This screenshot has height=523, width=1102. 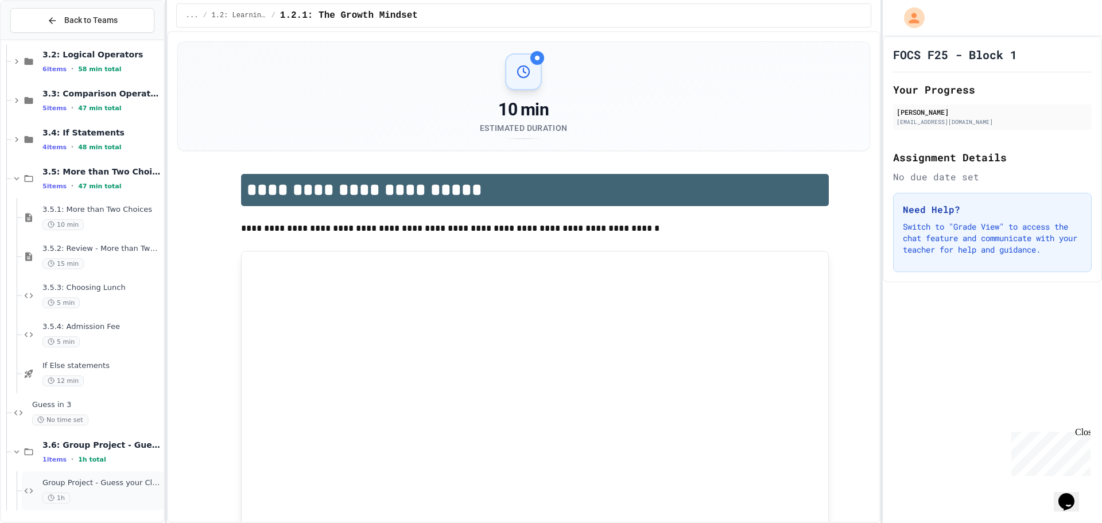 I want to click on span: 10 min, so click(x=63, y=224).